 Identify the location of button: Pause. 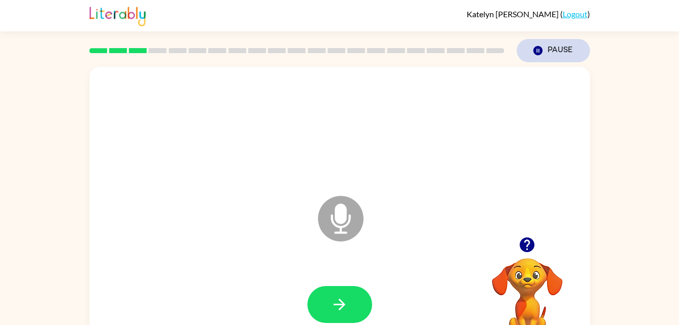
(553, 51).